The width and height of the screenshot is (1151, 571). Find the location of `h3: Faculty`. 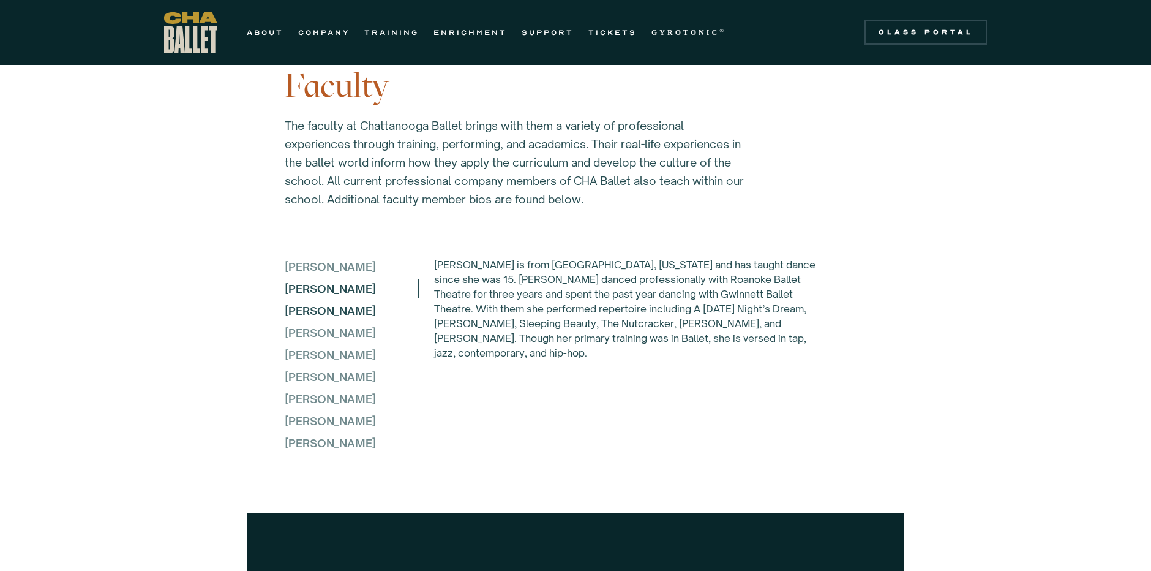

h3: Faculty is located at coordinates (576, 86).